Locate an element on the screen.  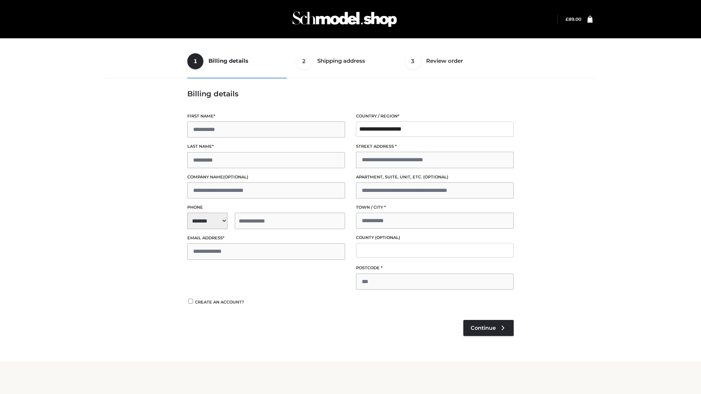
span: Continue is located at coordinates (483, 328).